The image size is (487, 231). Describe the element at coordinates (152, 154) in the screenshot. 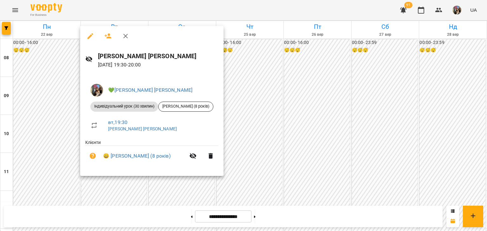

I see `ul: Клієнти` at that location.